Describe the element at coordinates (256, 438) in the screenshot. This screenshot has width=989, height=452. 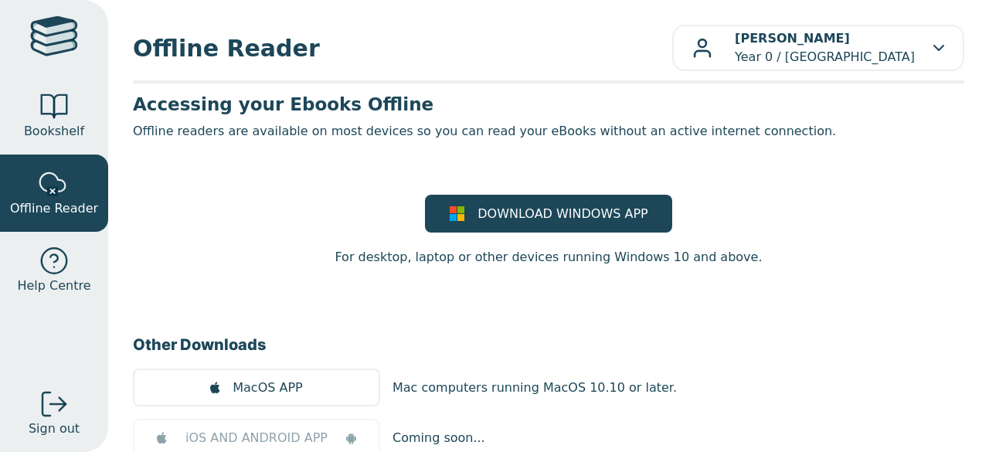
I see `span: iOS AND ANDROID APP` at that location.